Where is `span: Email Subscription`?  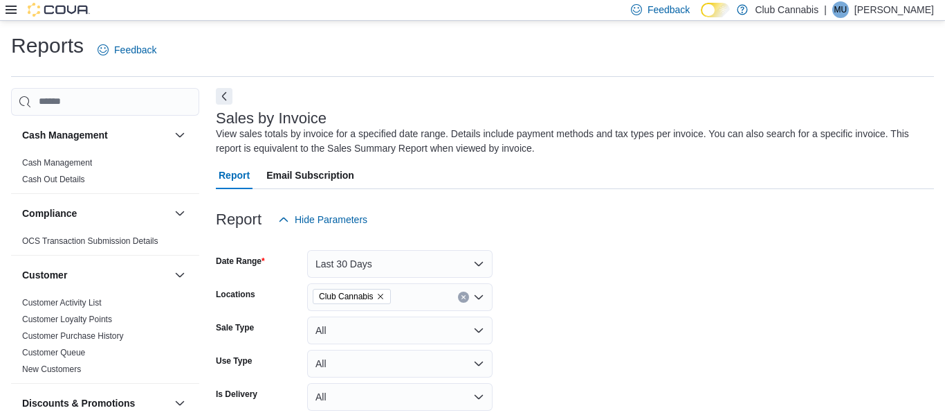 span: Email Subscription is located at coordinates (310, 175).